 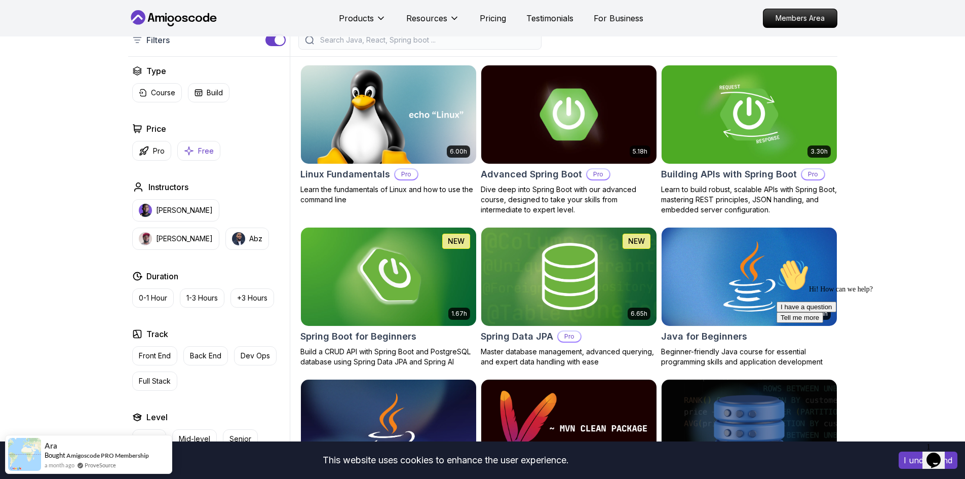 I want to click on p: Testimonials, so click(x=550, y=18).